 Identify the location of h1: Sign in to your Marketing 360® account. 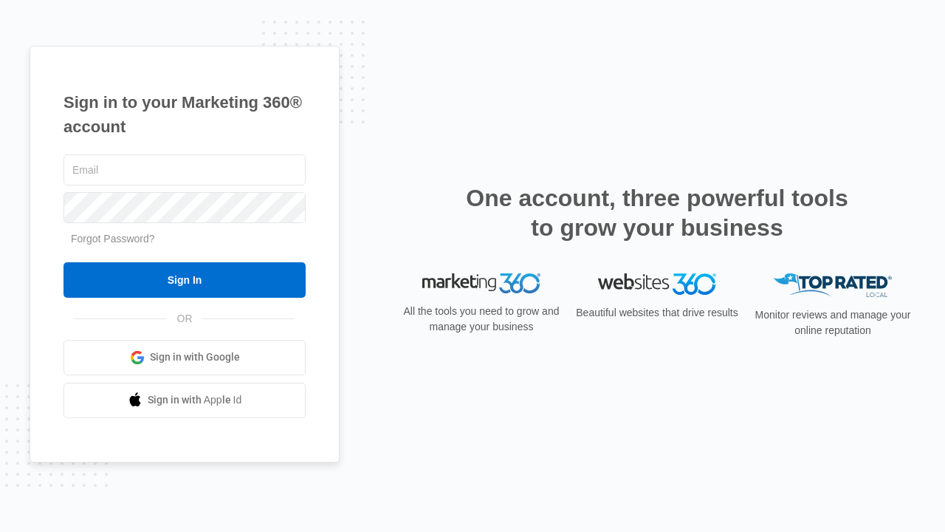
(185, 114).